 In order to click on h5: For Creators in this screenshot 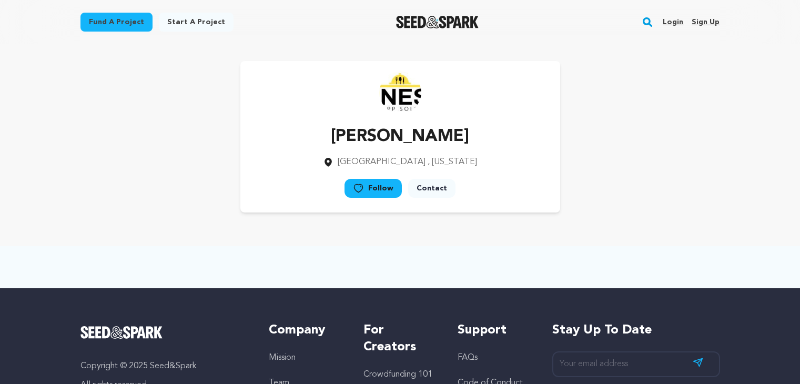, I will do `click(400, 339)`.